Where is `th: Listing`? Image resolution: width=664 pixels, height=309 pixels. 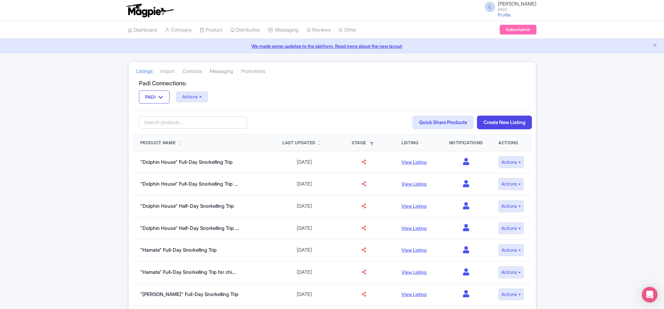 th: Listing is located at coordinates (417, 143).